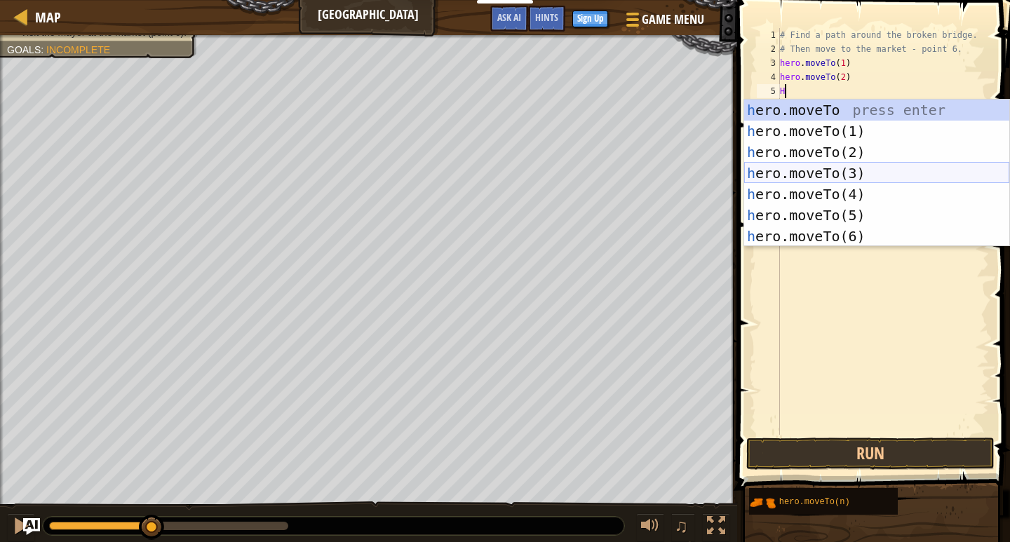 The image size is (1010, 542). Describe the element at coordinates (814, 502) in the screenshot. I see `span: hero.moveTo(n)` at that location.